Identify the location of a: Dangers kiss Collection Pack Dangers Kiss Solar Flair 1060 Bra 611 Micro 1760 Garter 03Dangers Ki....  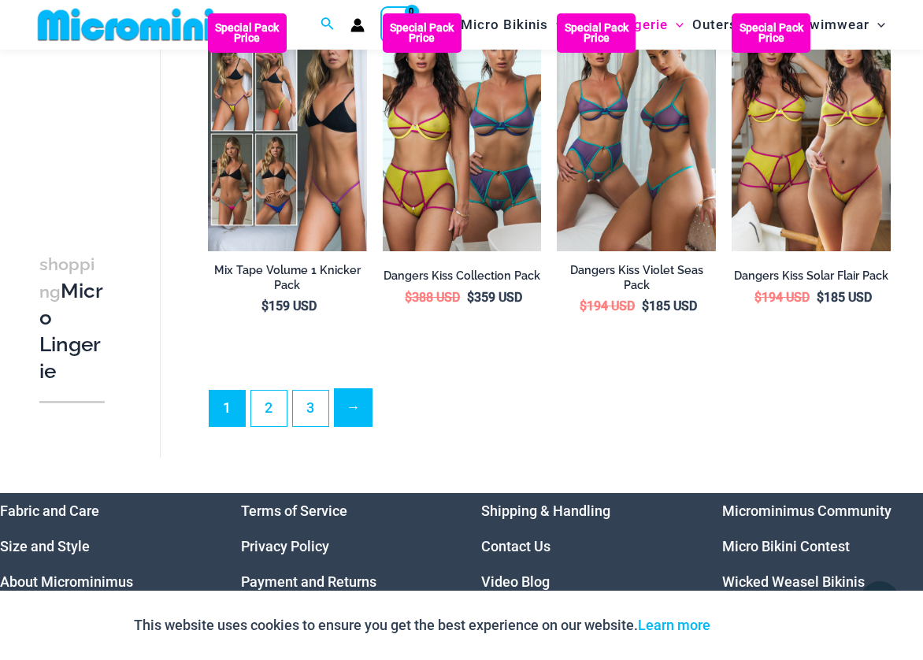
(462, 132).